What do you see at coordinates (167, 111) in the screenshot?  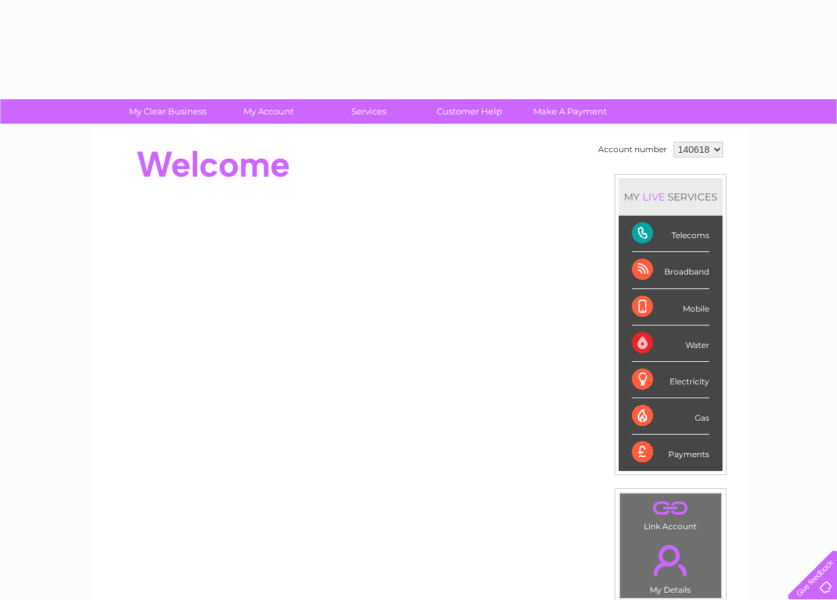 I see `a: My Clear Business` at bounding box center [167, 111].